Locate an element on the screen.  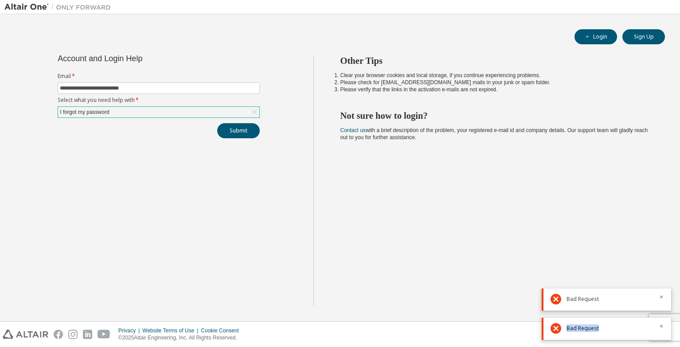
p: © 2025 Altair Engineering, Inc. All Rights Reserved. is located at coordinates (181, 338).